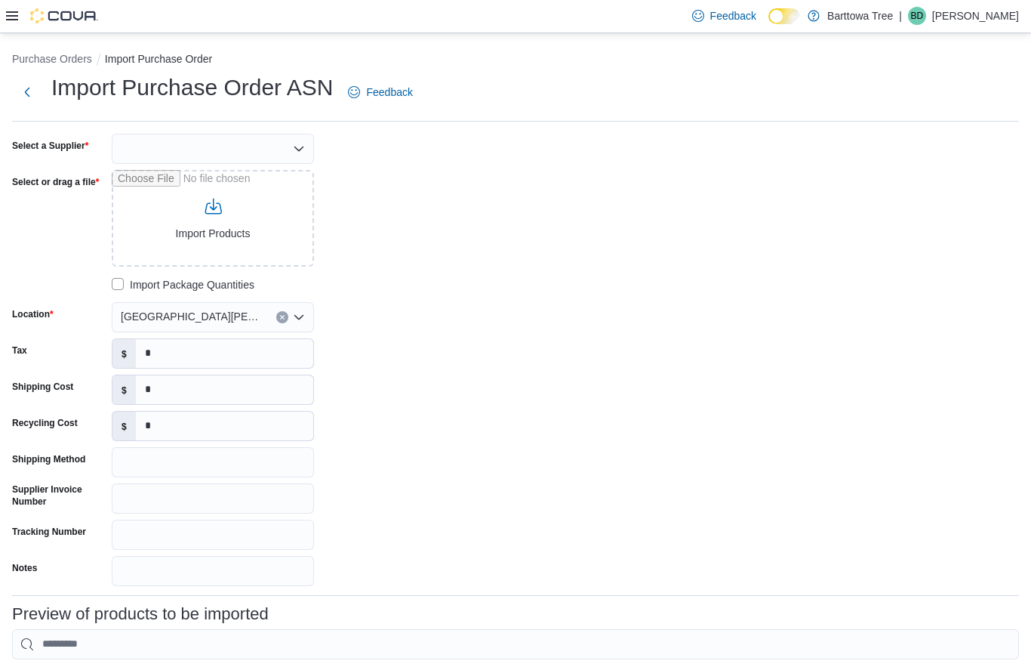  What do you see at coordinates (282, 317) in the screenshot?
I see `button: Clear input` at bounding box center [282, 317].